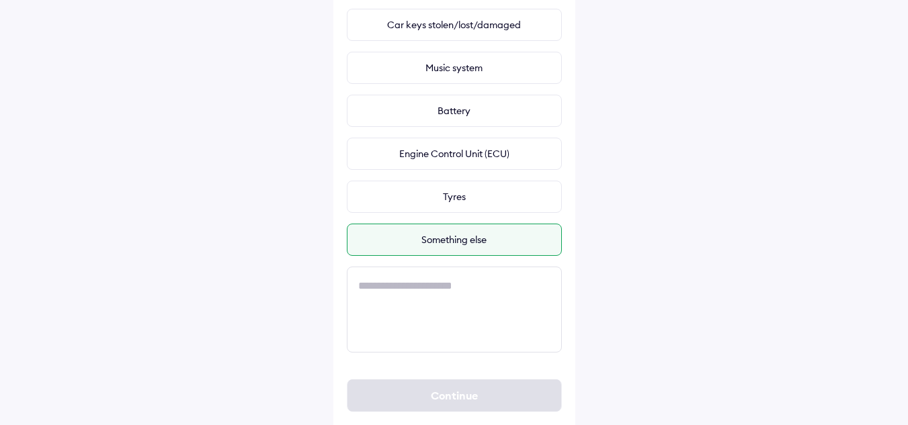 The height and width of the screenshot is (425, 908). Describe the element at coordinates (454, 240) in the screenshot. I see `div: Something else` at that location.